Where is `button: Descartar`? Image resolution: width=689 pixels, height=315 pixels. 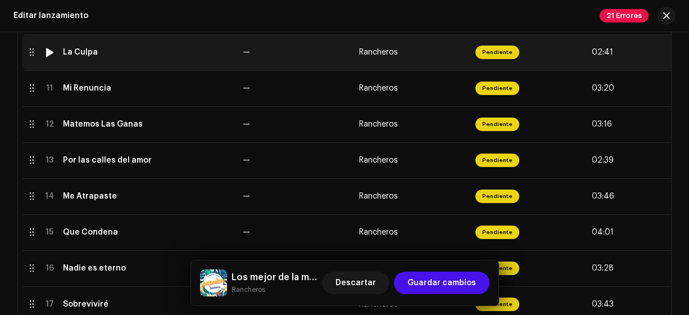 button: Descartar is located at coordinates (356, 283).